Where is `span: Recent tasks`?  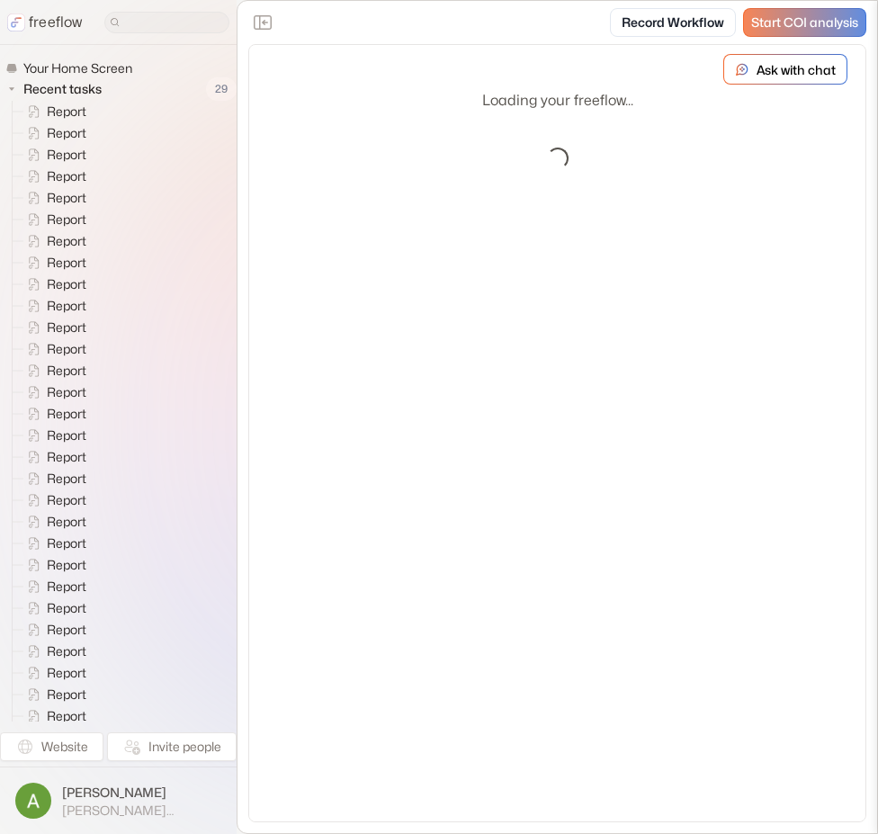
span: Recent tasks is located at coordinates (63, 89).